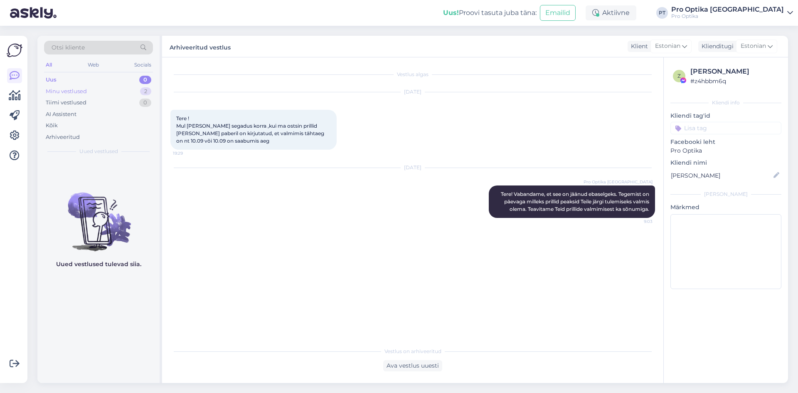 The height and width of the screenshot is (393, 798). Describe the element at coordinates (558, 13) in the screenshot. I see `button: Emailid` at that location.